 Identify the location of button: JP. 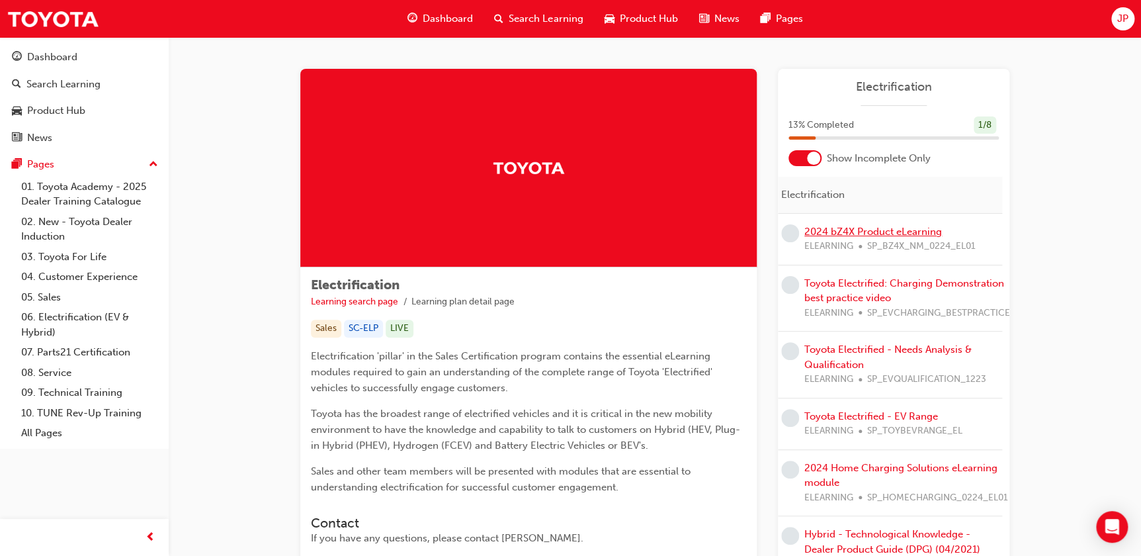
(1122, 19).